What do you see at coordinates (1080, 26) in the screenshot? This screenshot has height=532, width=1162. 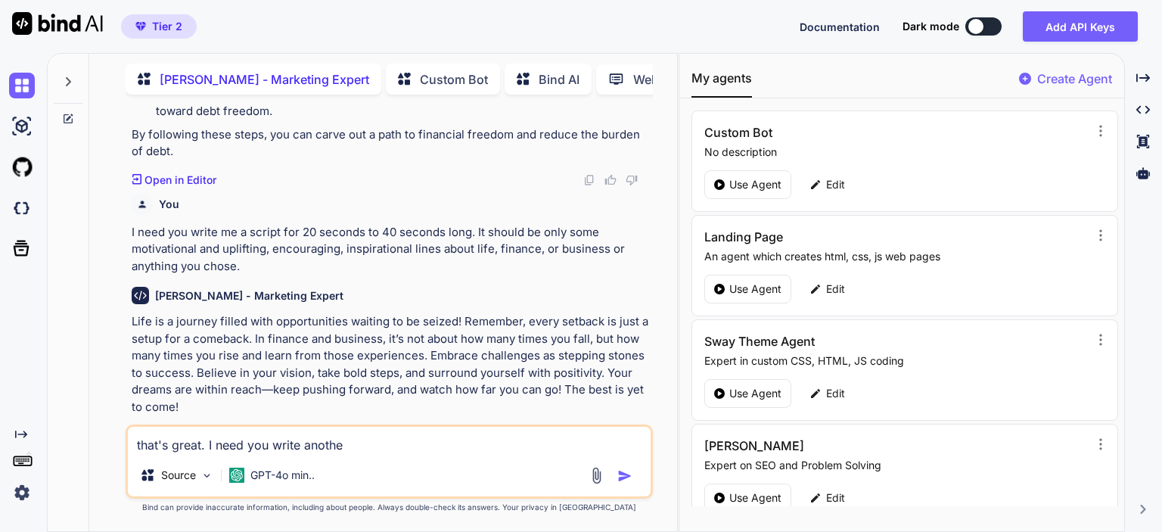 I see `button: Add API Keys` at bounding box center [1080, 26].